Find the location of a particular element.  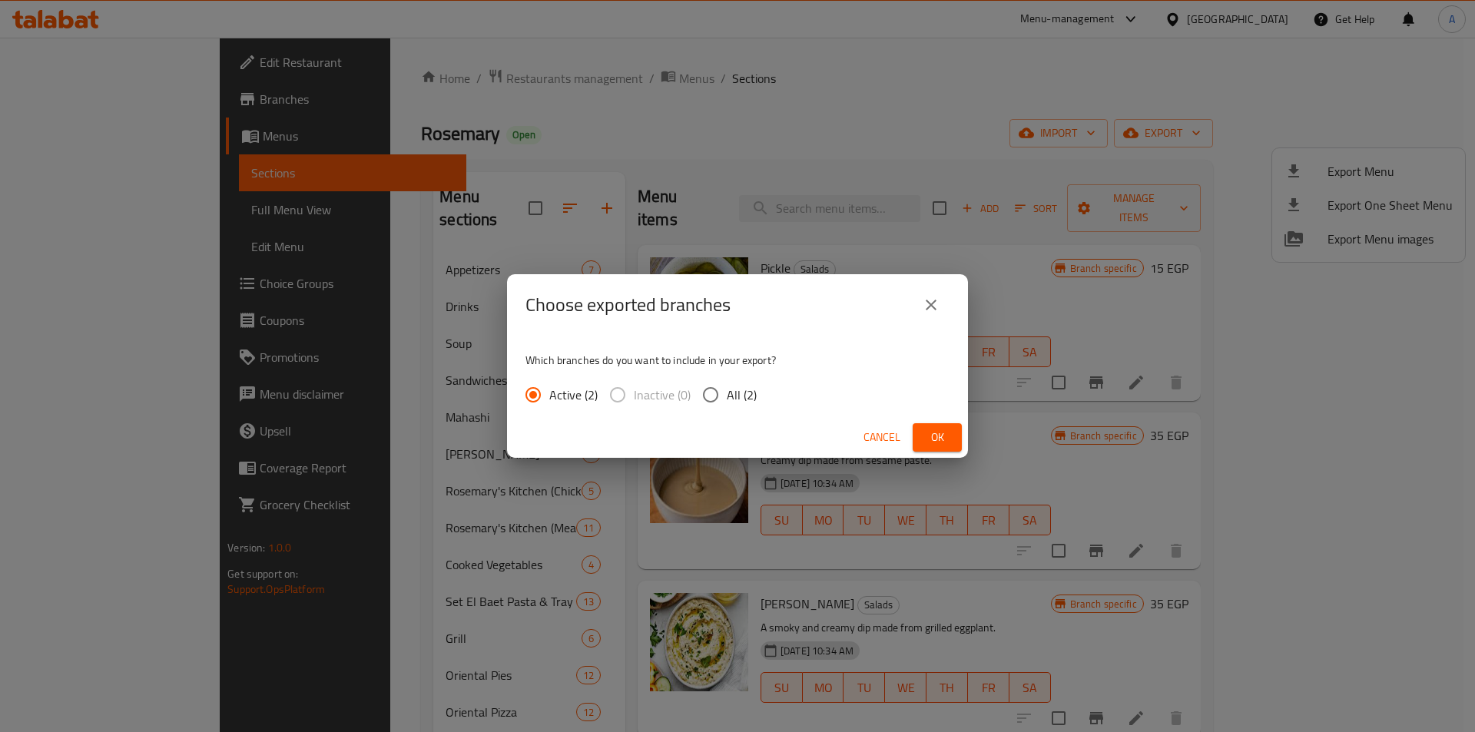

h2: Choose exported branches is located at coordinates (628, 305).